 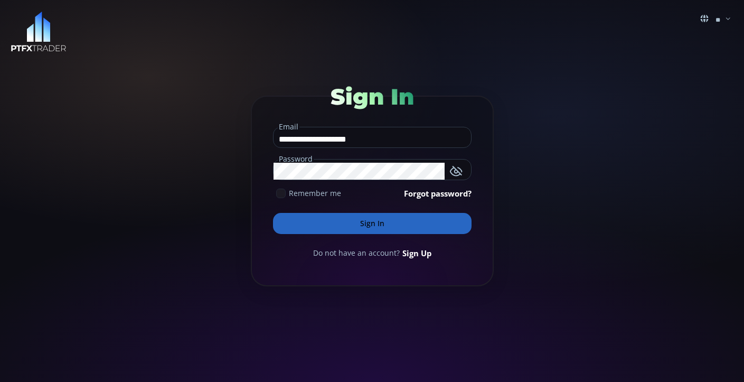 What do you see at coordinates (417, 253) in the screenshot?
I see `a: Sign Up` at bounding box center [417, 253].